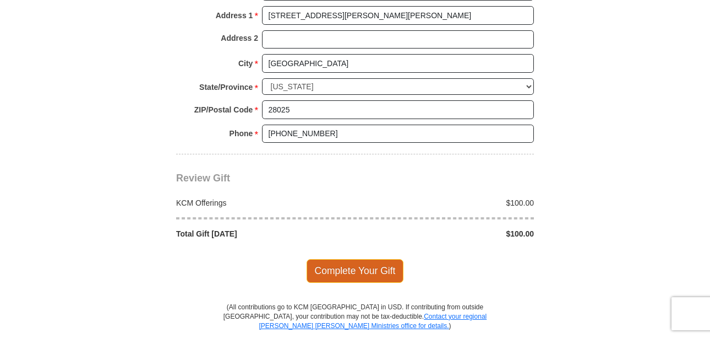 This screenshot has width=710, height=338. I want to click on strong: City, so click(246, 63).